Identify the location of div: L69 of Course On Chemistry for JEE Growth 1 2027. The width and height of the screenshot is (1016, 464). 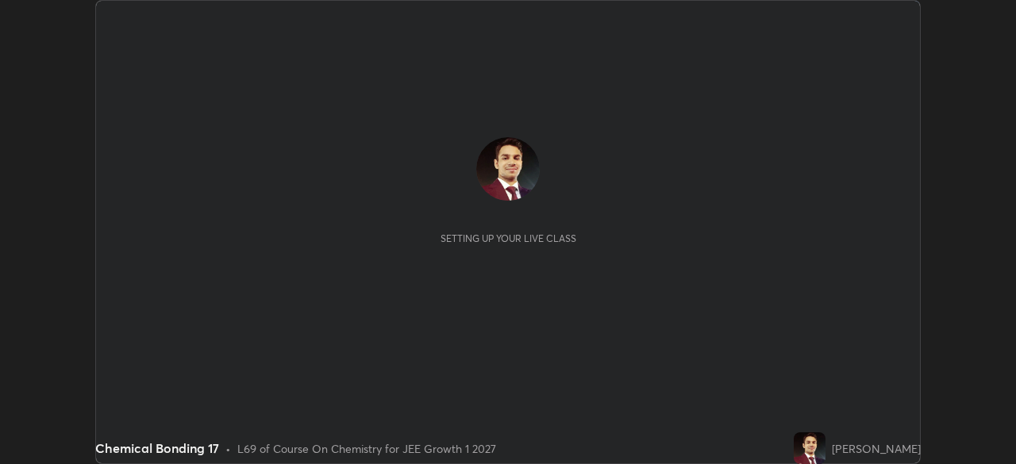
(367, 449).